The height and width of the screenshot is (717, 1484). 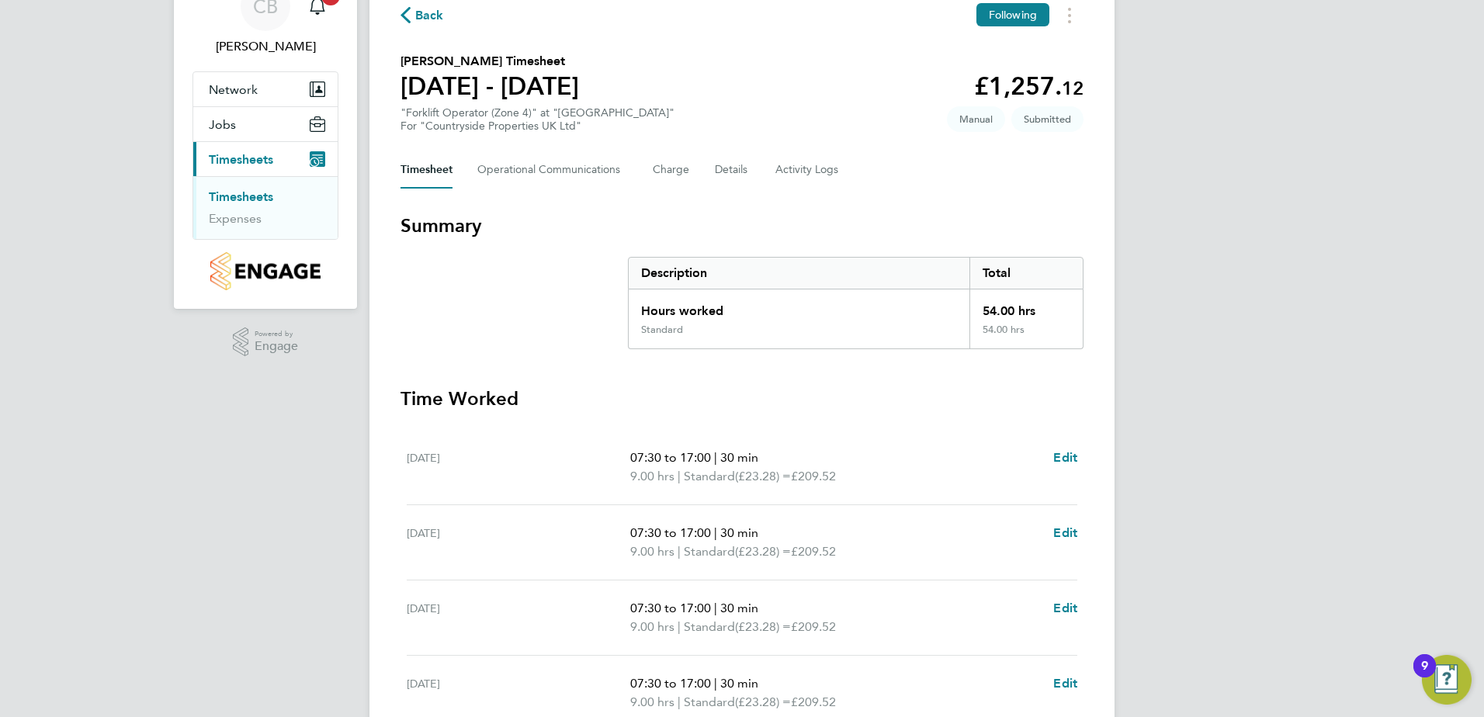 I want to click on button: Open Resource Center, 9 new notifications, so click(x=1447, y=680).